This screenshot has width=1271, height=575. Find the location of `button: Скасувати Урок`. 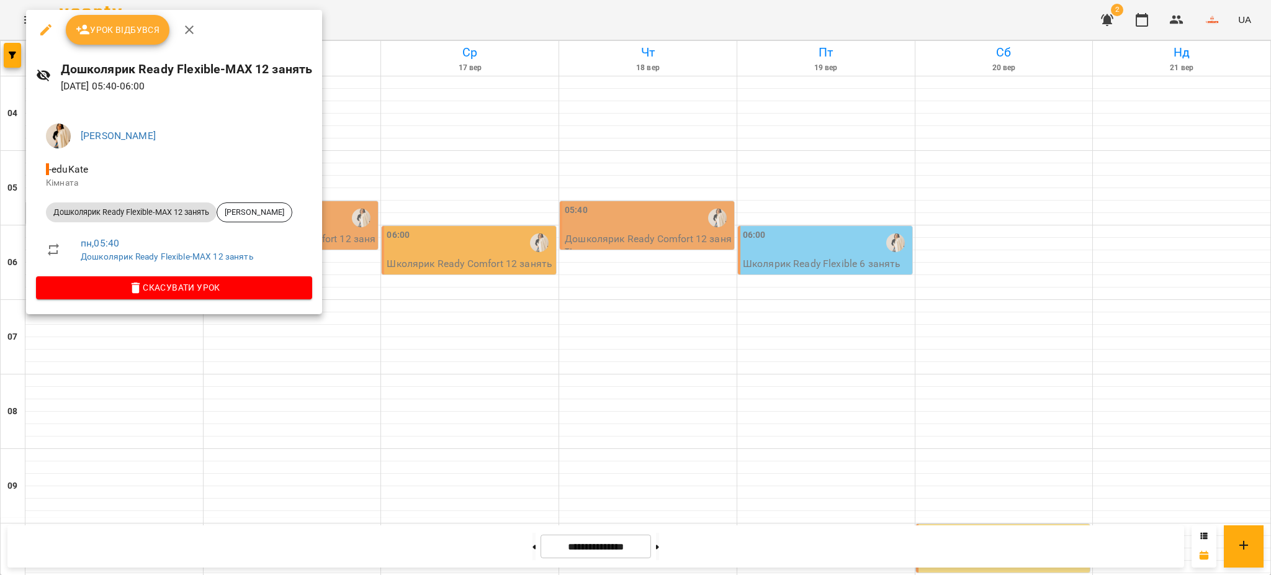

button: Скасувати Урок is located at coordinates (174, 287).